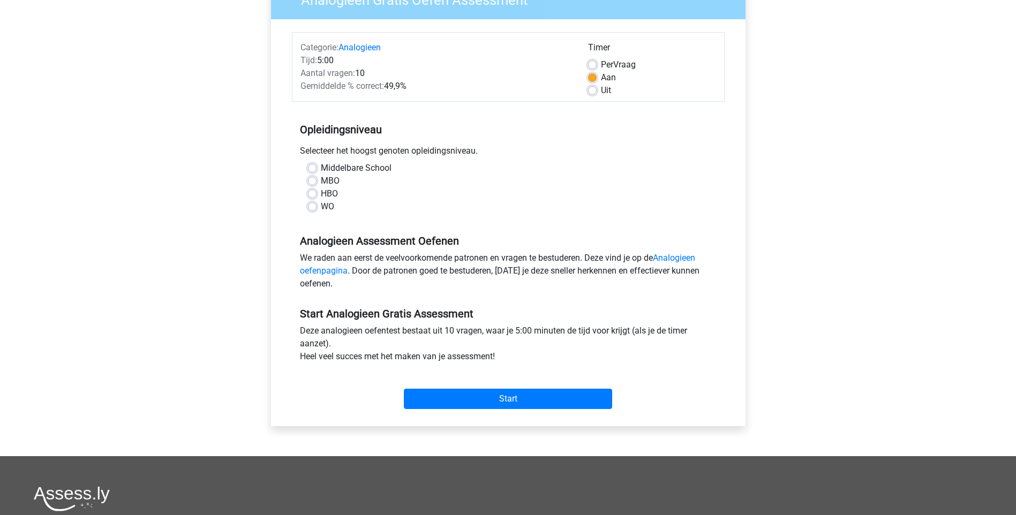 The height and width of the screenshot is (515, 1016). I want to click on div: We raden aan eerst de veelvoorkomende patronen en vragen te bestuderen. Deze vind je op de . Door..., so click(508, 273).